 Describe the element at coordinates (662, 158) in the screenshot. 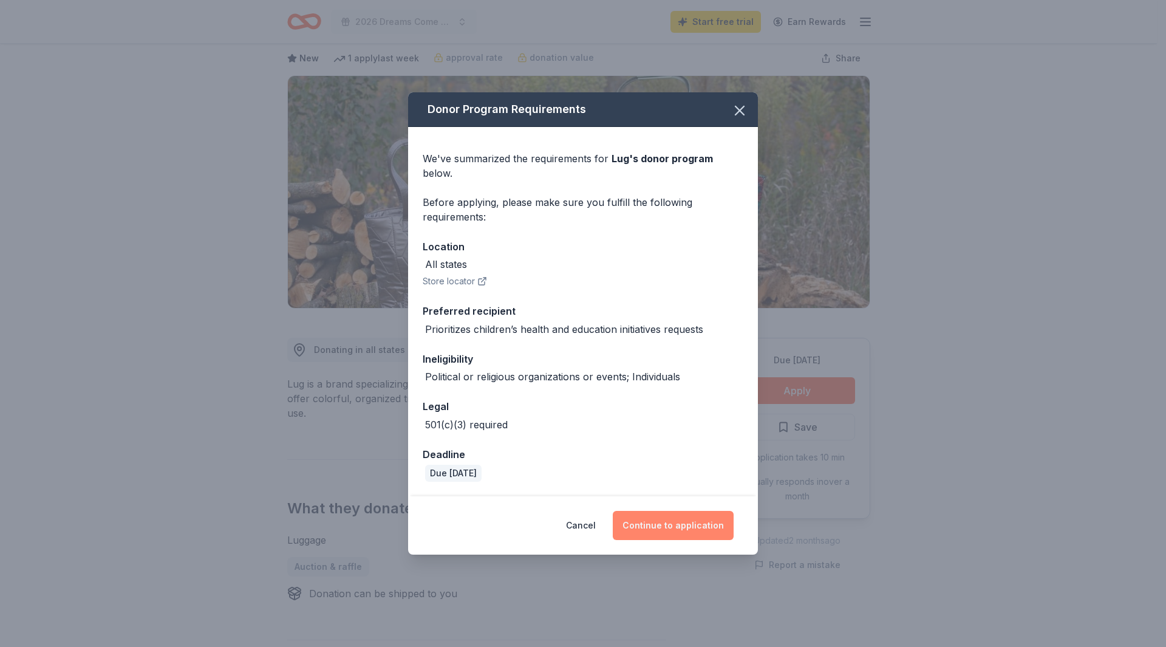

I see `span: Lug 's donor program` at that location.